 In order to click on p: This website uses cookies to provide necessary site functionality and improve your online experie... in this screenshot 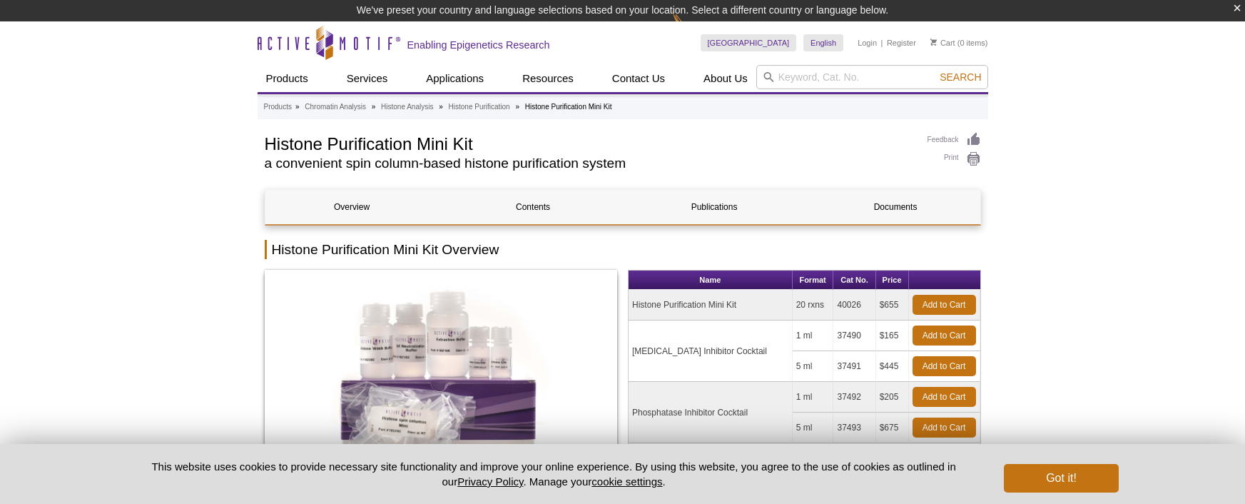, I will do `click(554, 474)`.